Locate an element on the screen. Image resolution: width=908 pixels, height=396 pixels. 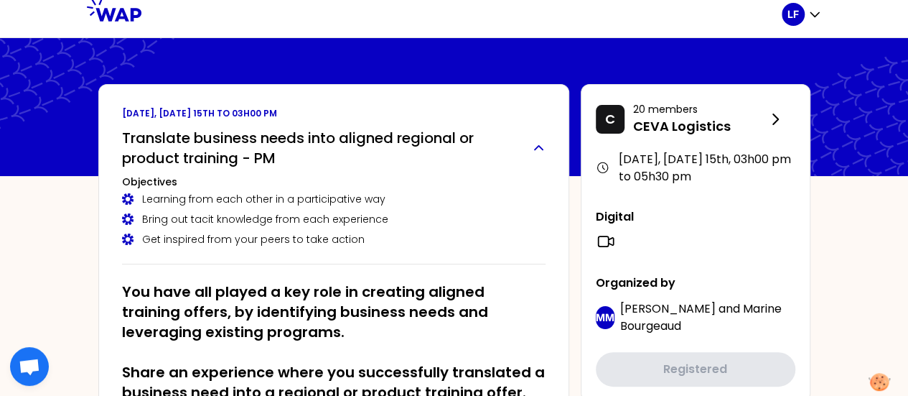
p: C is located at coordinates (610, 119).